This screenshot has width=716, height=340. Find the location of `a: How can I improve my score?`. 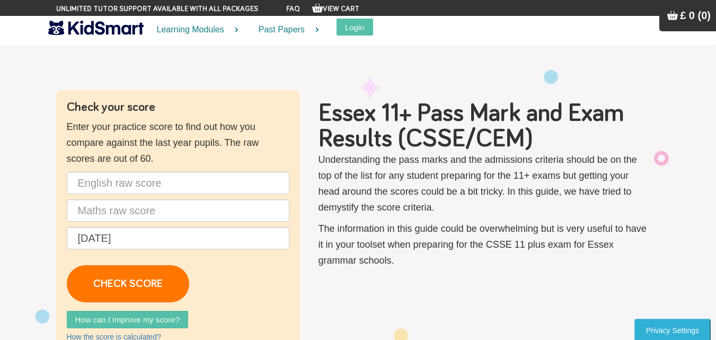

a: How can I improve my score? is located at coordinates (128, 319).